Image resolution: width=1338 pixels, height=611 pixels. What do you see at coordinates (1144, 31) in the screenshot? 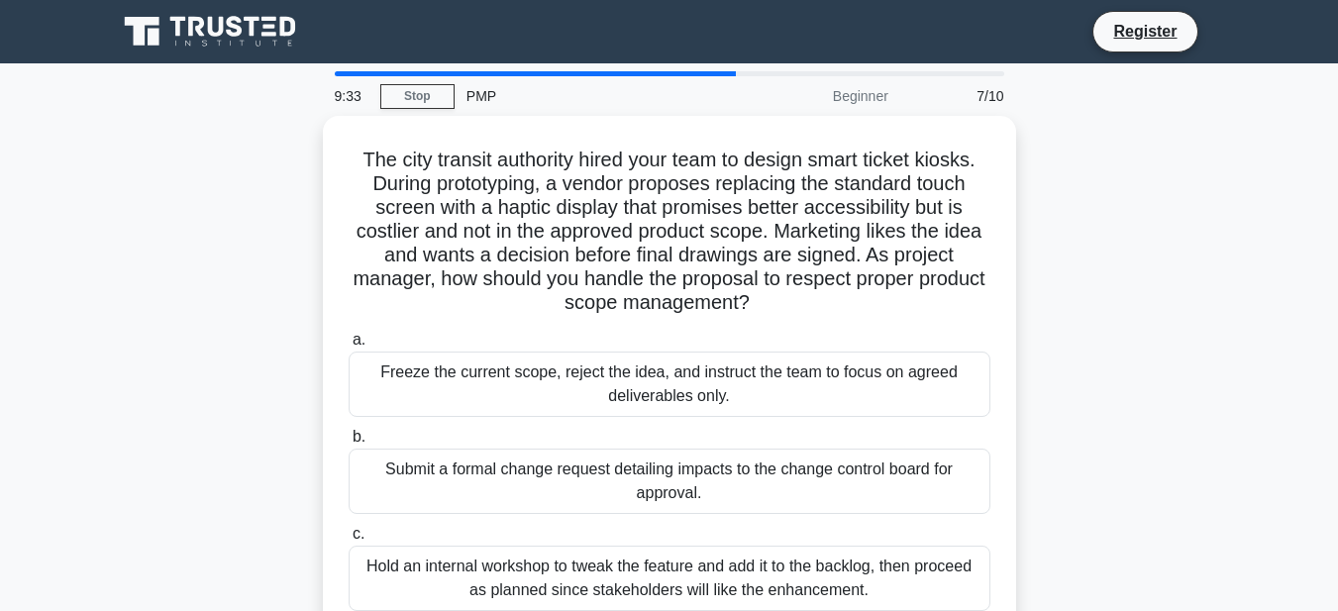
I see `a: Register` at bounding box center [1144, 31].